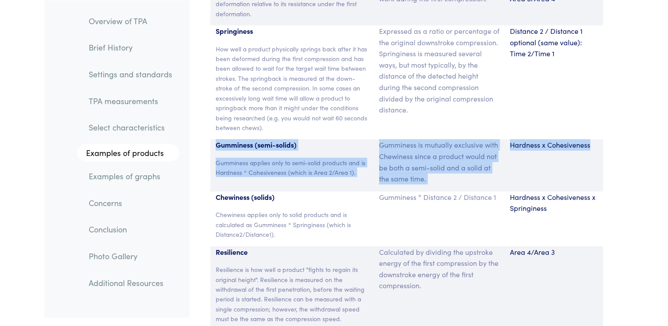 This screenshot has width=668, height=326. I want to click on a: TPA measurements, so click(130, 101).